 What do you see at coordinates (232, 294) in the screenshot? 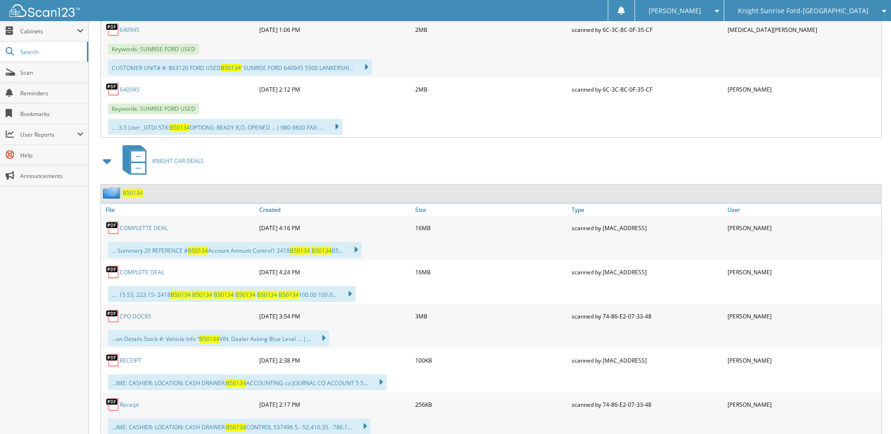
I see `div: ... .15 53, 223.15- 2418 100.00 100.0...` at bounding box center [232, 294].